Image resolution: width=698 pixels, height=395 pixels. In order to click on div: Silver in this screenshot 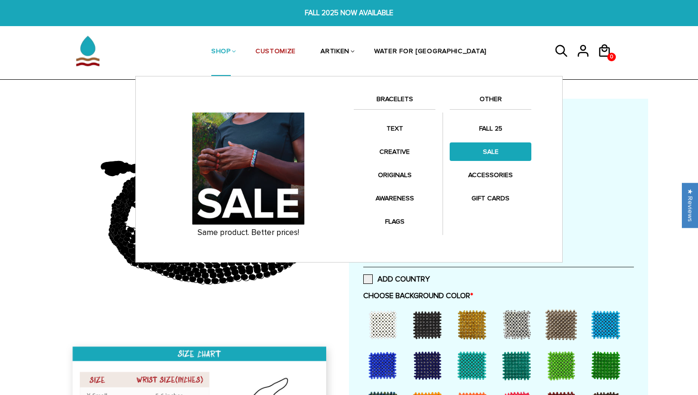, I will do `click(519, 324)`.